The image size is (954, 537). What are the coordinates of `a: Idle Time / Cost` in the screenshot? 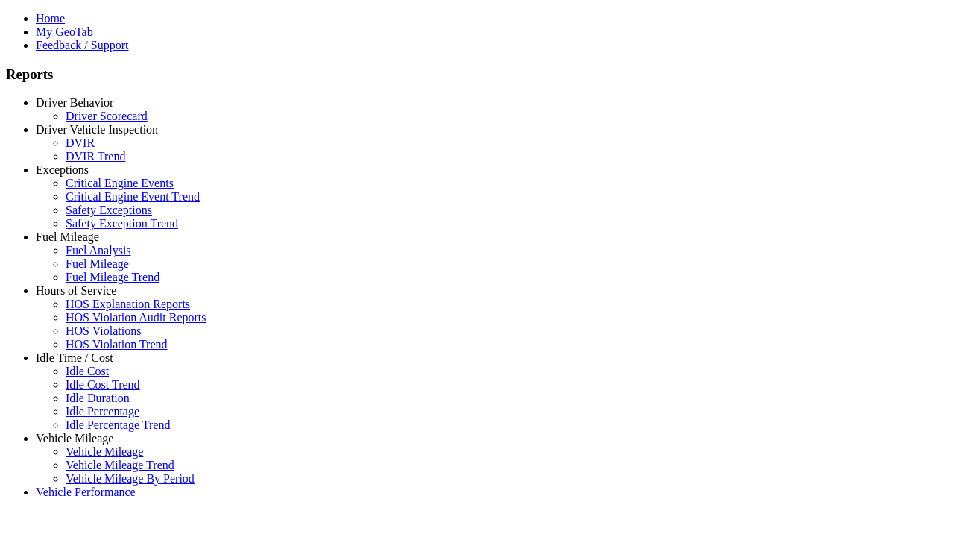 It's located at (75, 357).